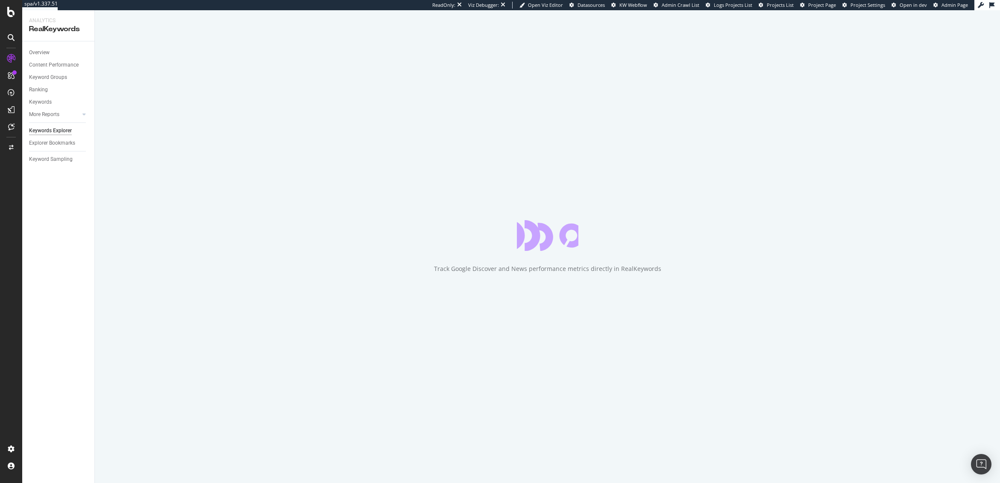 Image resolution: width=1000 pixels, height=483 pixels. Describe the element at coordinates (864, 5) in the screenshot. I see `a: Project Settings` at that location.